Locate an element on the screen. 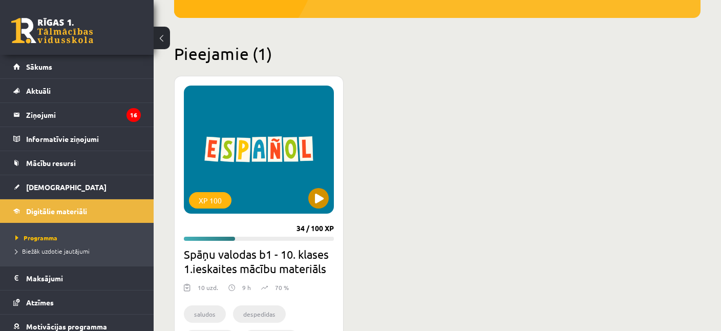 Image resolution: width=721 pixels, height=331 pixels. span: Aktuāli is located at coordinates (38, 91).